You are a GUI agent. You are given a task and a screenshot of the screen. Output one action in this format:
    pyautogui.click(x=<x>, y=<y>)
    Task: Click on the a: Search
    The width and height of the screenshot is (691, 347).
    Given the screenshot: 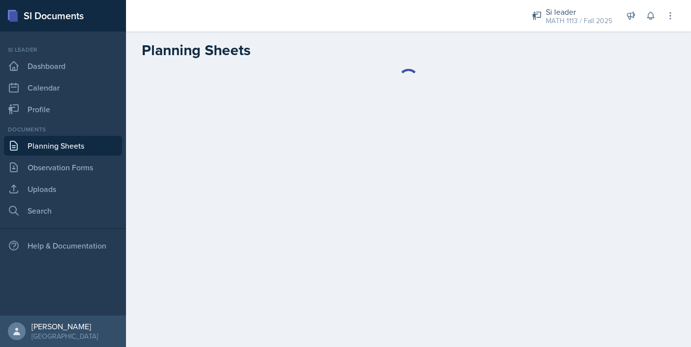 What is the action you would take?
    pyautogui.click(x=63, y=211)
    